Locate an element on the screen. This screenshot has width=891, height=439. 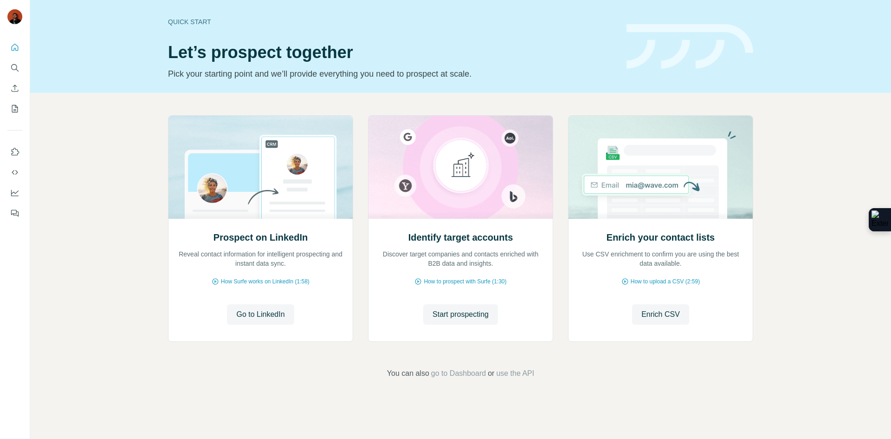
button: Search is located at coordinates (15, 68).